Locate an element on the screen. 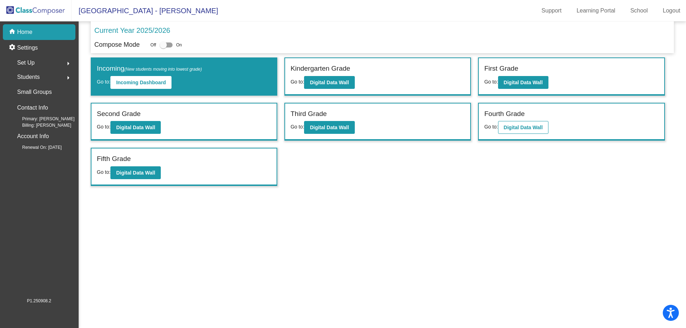 The height and width of the screenshot is (328, 686). label: Fourth Grade is located at coordinates (504, 114).